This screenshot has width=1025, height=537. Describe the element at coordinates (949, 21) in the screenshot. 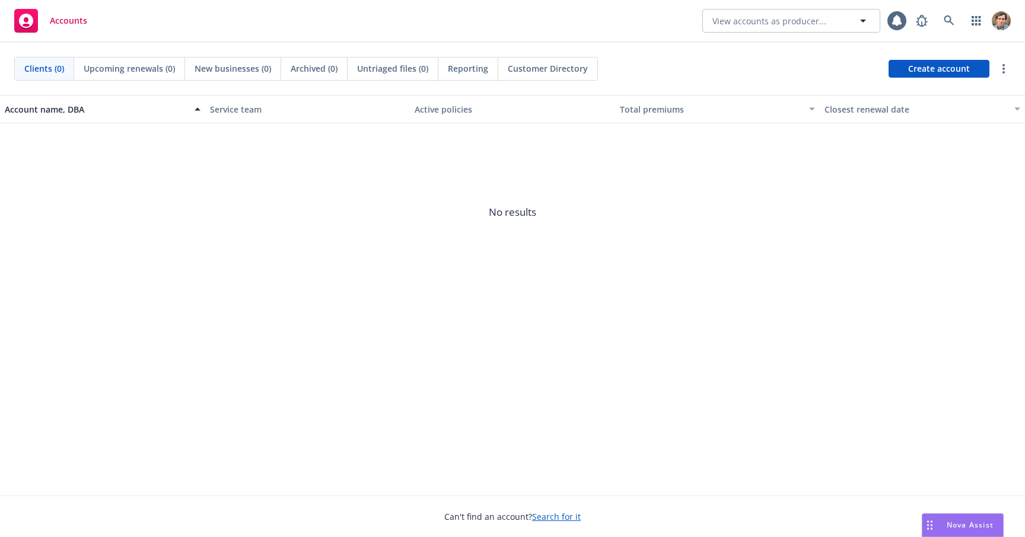

I see `a: Search` at that location.